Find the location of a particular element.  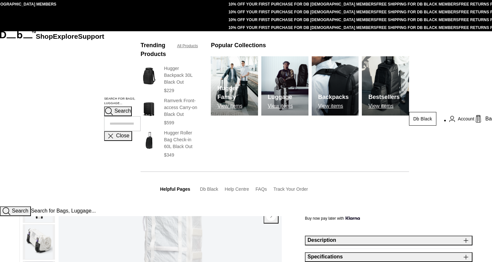

a: Account is located at coordinates (462, 119).